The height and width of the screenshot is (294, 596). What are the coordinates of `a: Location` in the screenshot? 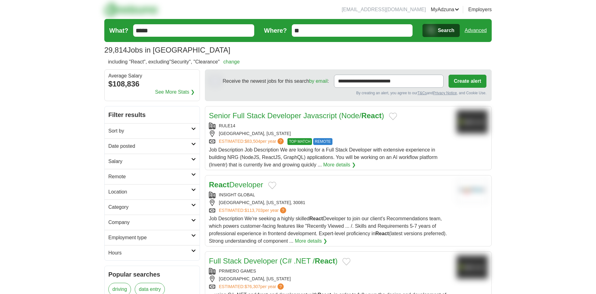 It's located at (152, 191).